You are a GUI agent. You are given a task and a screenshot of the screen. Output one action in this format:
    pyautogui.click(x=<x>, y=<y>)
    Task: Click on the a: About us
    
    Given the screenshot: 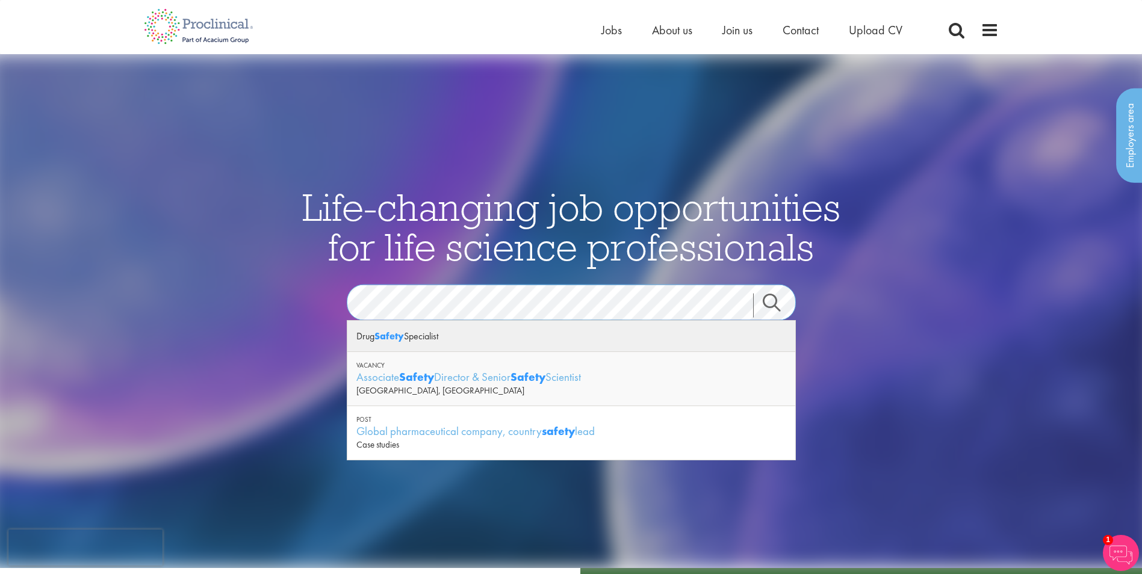 What is the action you would take?
    pyautogui.click(x=672, y=30)
    